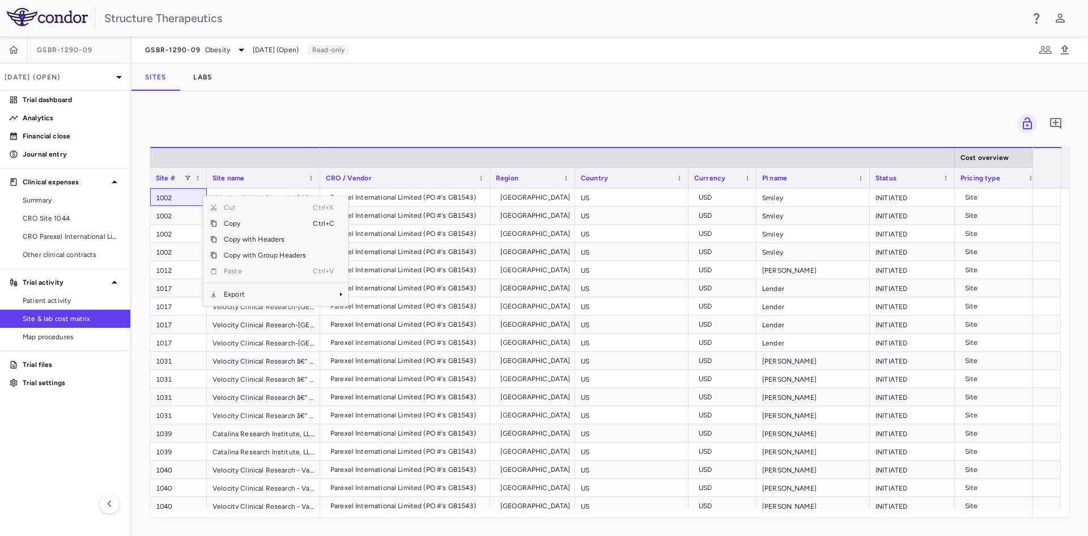 The height and width of the screenshot is (536, 1088). What do you see at coordinates (265, 239) in the screenshot?
I see `span: Copy with Headers` at bounding box center [265, 239].